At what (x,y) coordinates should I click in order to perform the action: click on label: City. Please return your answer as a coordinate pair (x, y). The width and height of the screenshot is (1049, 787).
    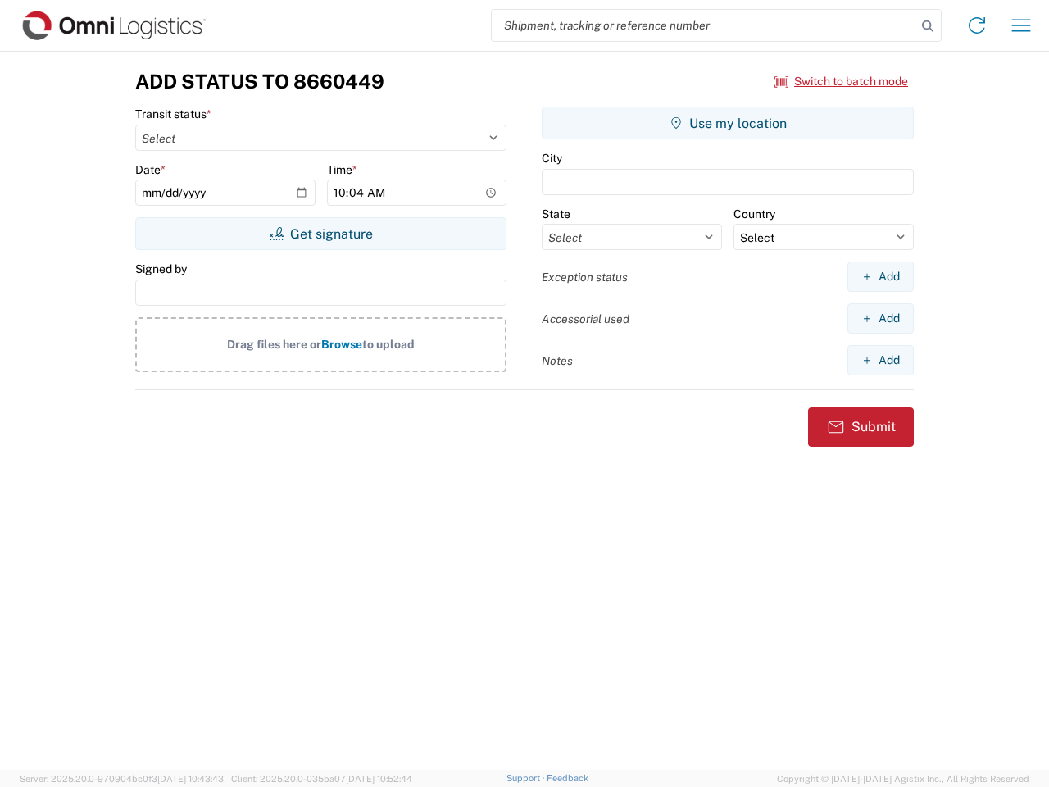
    Looking at the image, I should click on (552, 158).